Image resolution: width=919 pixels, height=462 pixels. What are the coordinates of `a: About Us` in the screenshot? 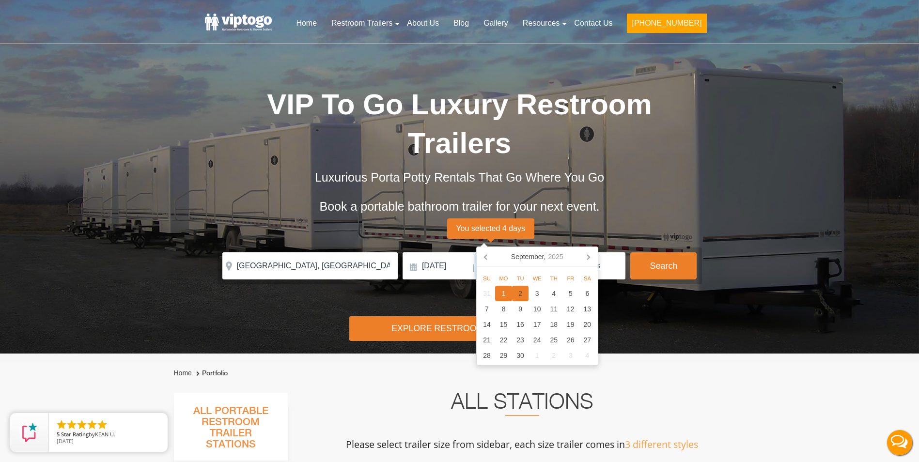 It's located at (423, 23).